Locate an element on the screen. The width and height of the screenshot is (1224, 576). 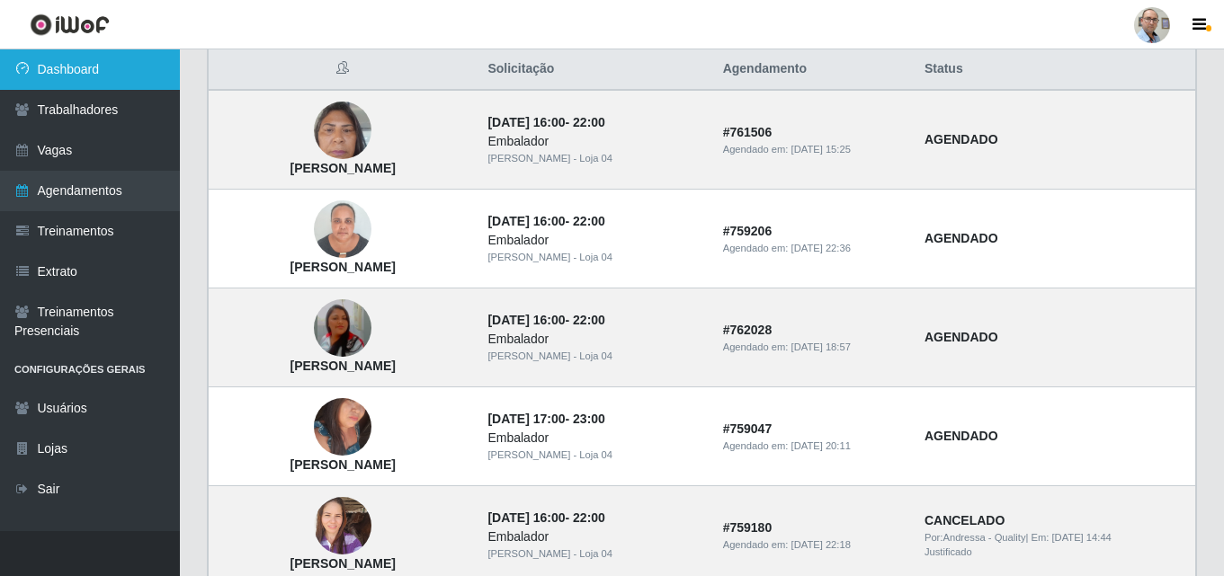
th: Solicitação is located at coordinates (593, 69).